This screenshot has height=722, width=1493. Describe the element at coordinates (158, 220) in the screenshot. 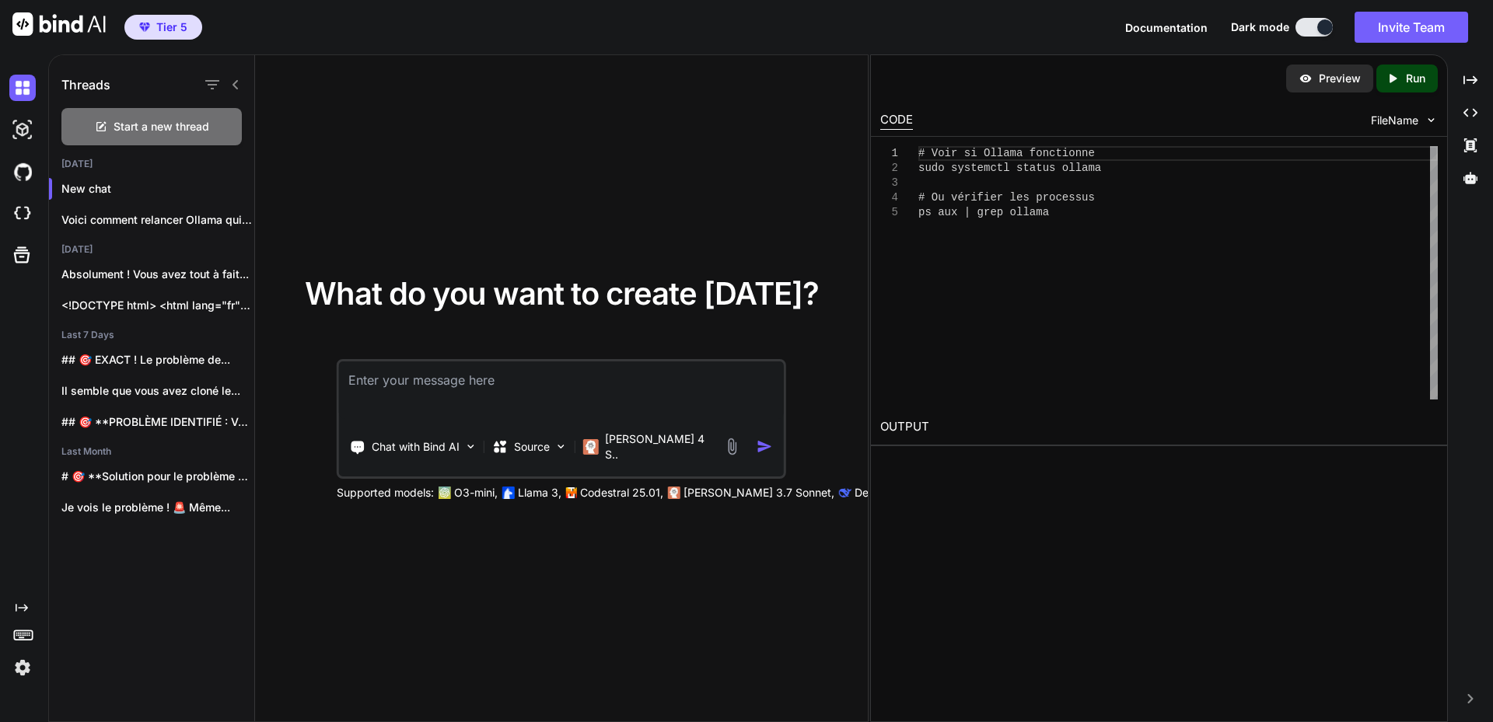

I see `p: Voici comment relancer Ollama qui a une...` at that location.